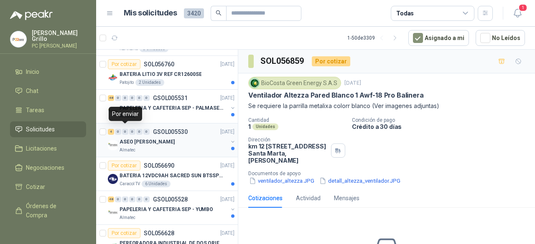 The image size is (535, 244). Describe the element at coordinates (48, 168) in the screenshot. I see `a: Negociaciones` at that location.